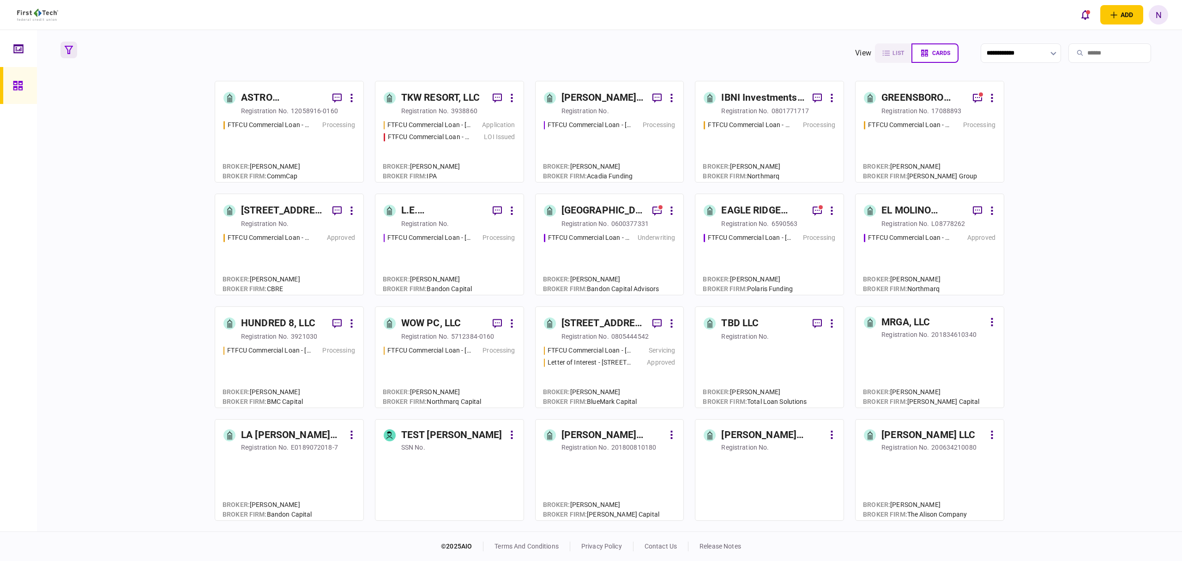 This screenshot has height=561, width=1182. Describe the element at coordinates (429, 237) in the screenshot. I see `div: FTFCU Commercial Loan - 25590 Avenue Stafford` at that location.